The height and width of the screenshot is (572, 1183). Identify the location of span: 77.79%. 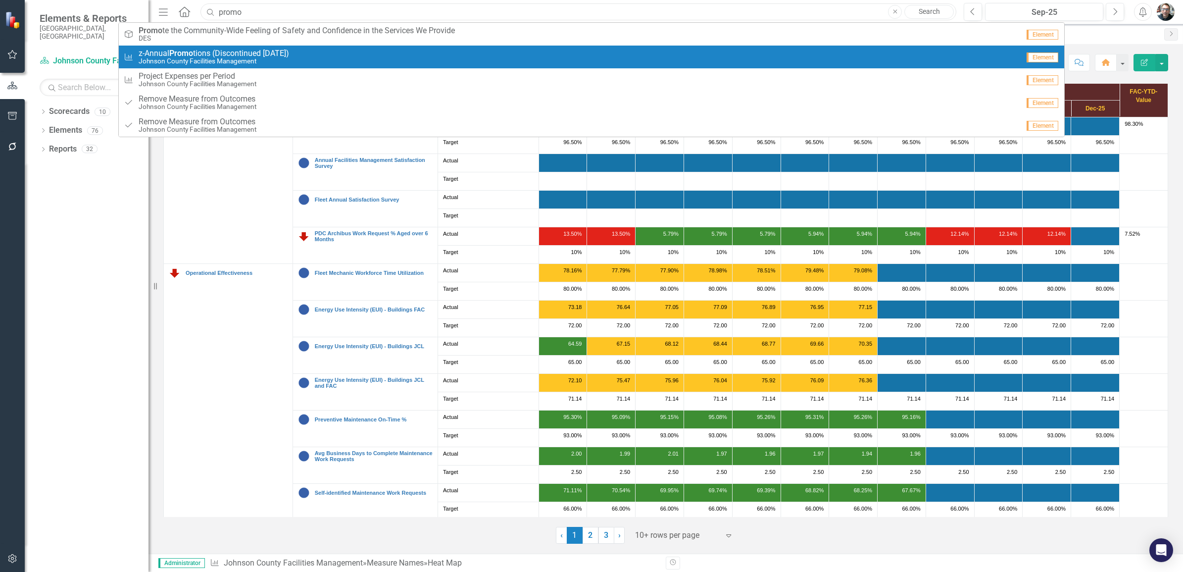
(621, 271).